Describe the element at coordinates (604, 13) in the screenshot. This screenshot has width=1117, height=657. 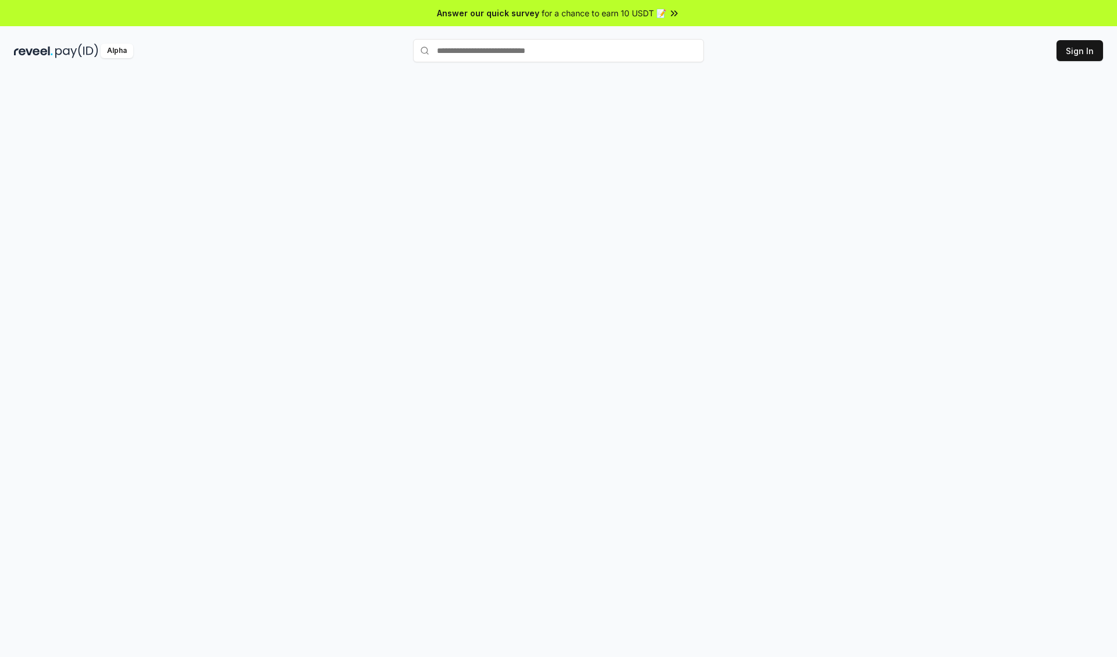
I see `span: for a chance to earn 10 USDT 📝` at that location.